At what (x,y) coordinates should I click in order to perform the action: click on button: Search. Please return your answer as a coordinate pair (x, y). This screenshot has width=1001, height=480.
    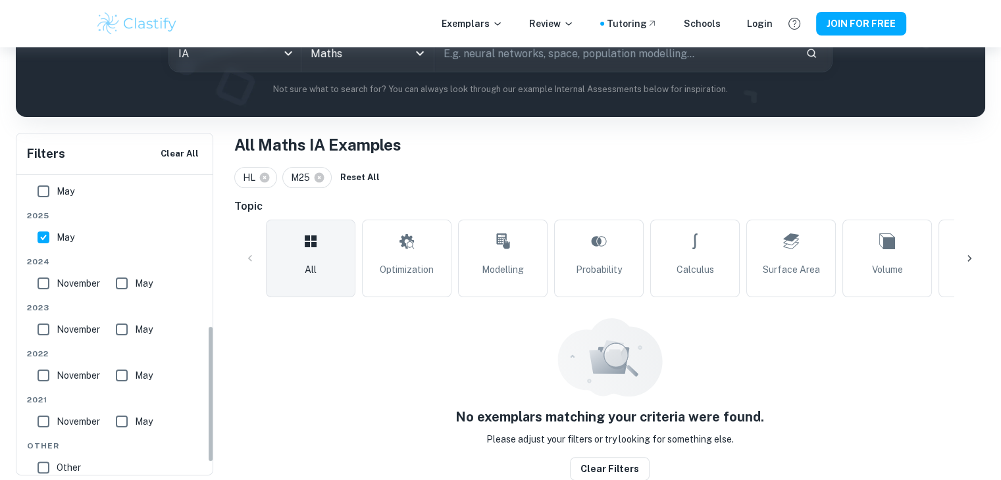
    Looking at the image, I should click on (811, 53).